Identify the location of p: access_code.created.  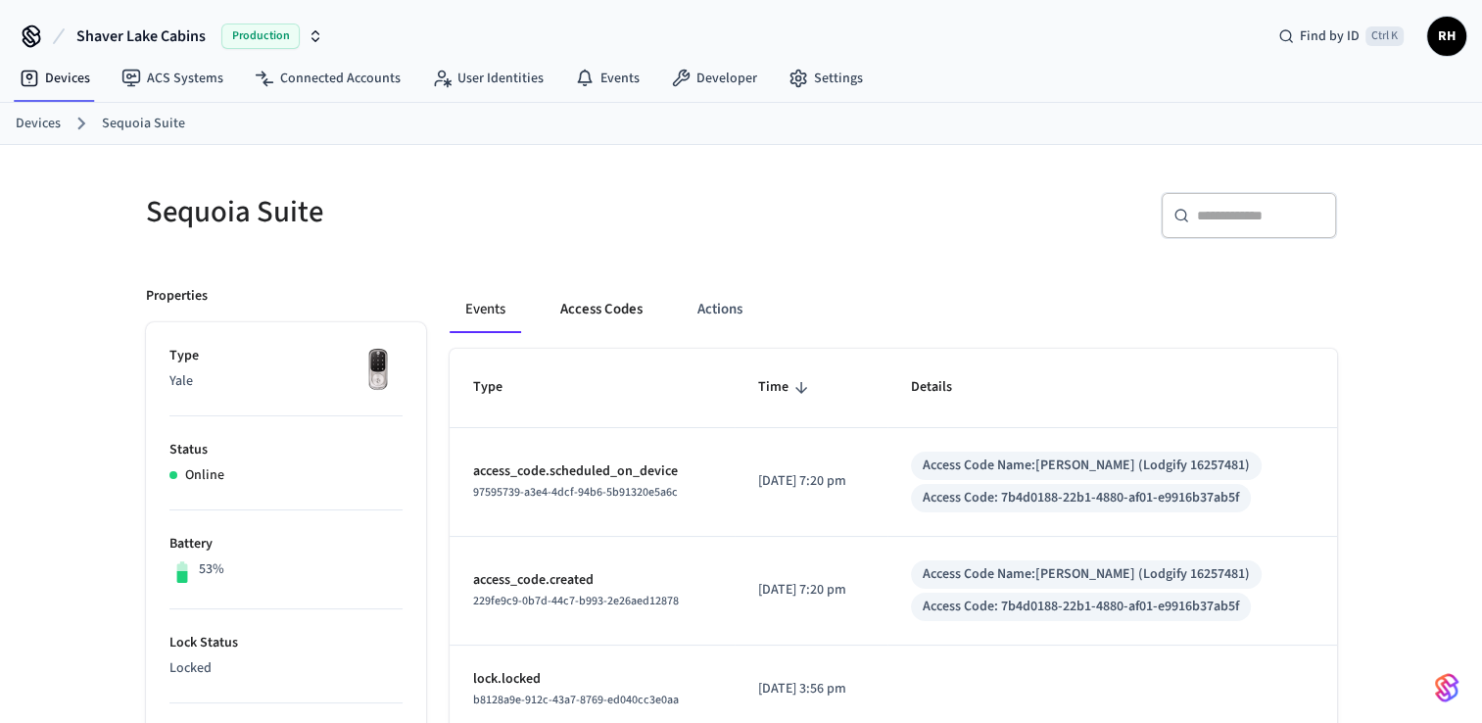
(592, 580).